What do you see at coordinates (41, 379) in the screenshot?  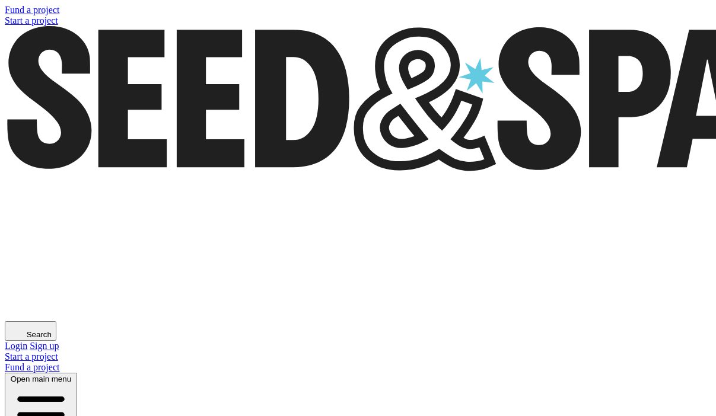 I see `span: Open main menu` at bounding box center [41, 379].